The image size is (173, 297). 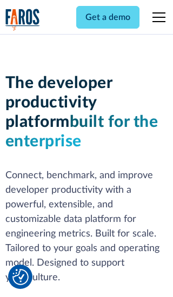 I want to click on h1: The developer productivity platform, so click(x=86, y=112).